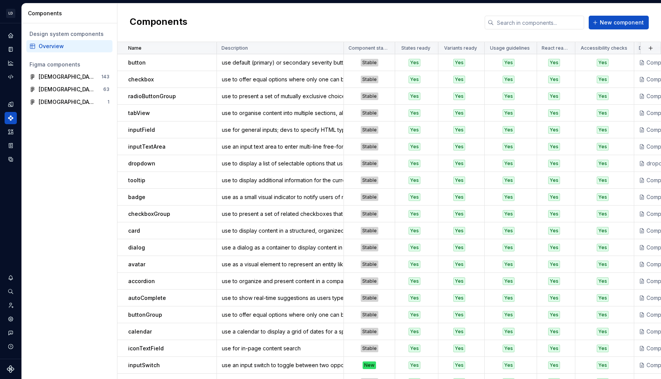 This screenshot has width=661, height=379. Describe the element at coordinates (106, 90) in the screenshot. I see `div: 63` at that location.